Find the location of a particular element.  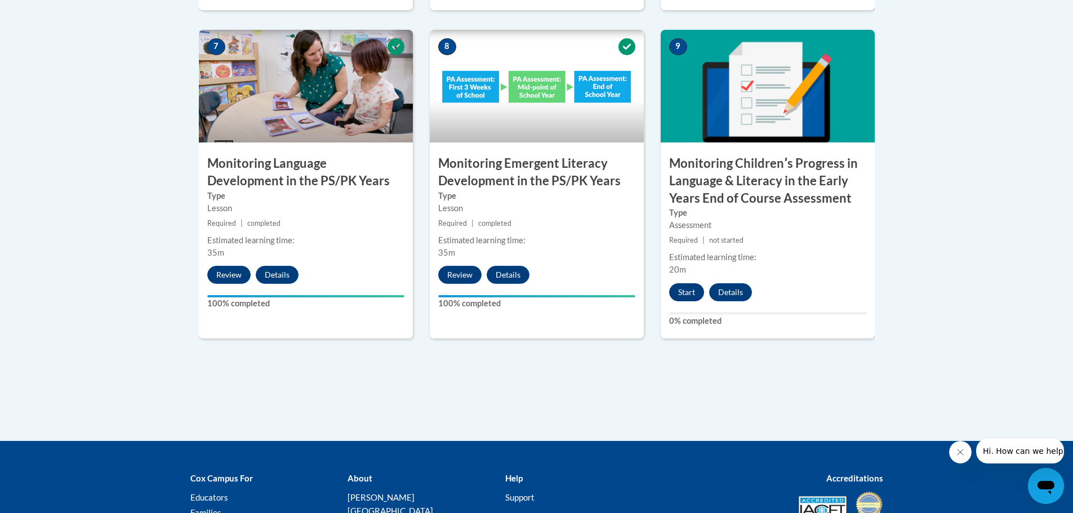

h3: Monitoring Emergent Literacy Development in the PS/PK Years is located at coordinates (537, 172).